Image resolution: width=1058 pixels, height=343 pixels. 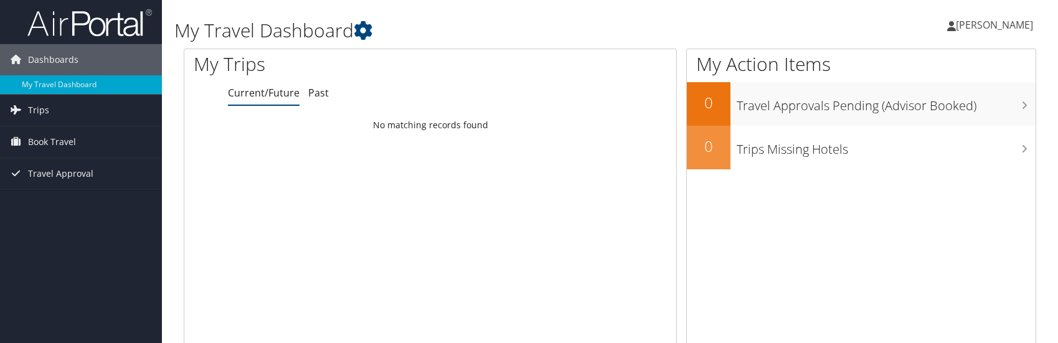 What do you see at coordinates (861, 64) in the screenshot?
I see `h1: My Action Items` at bounding box center [861, 64].